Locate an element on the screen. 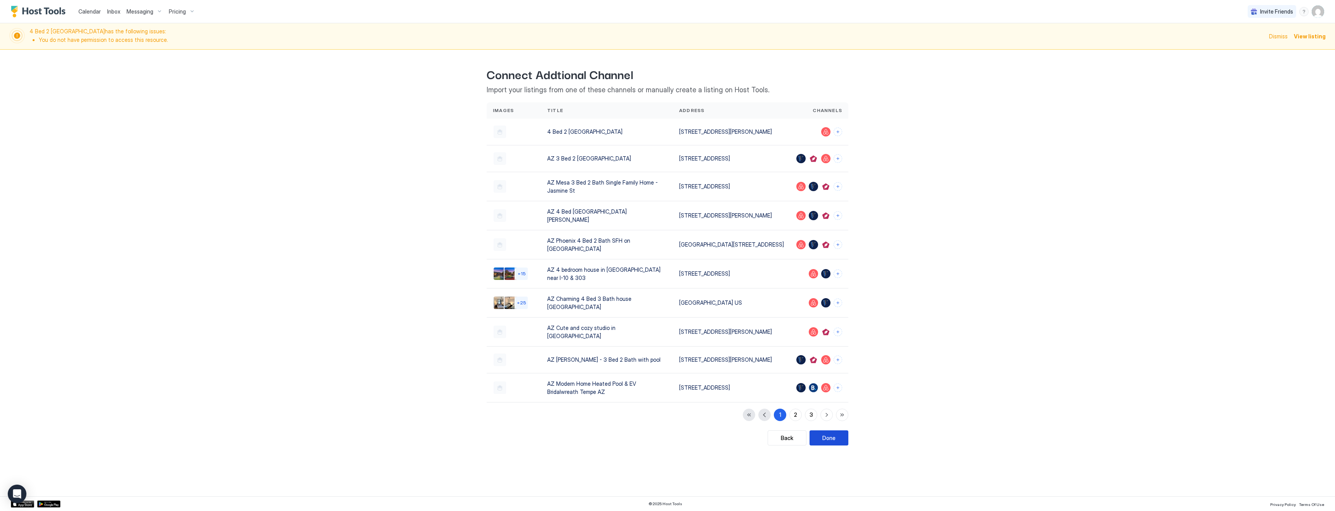 The image size is (1335, 511). span: Import your listings from one of these channels or manually create a listing on Host Tools. is located at coordinates (667, 90).